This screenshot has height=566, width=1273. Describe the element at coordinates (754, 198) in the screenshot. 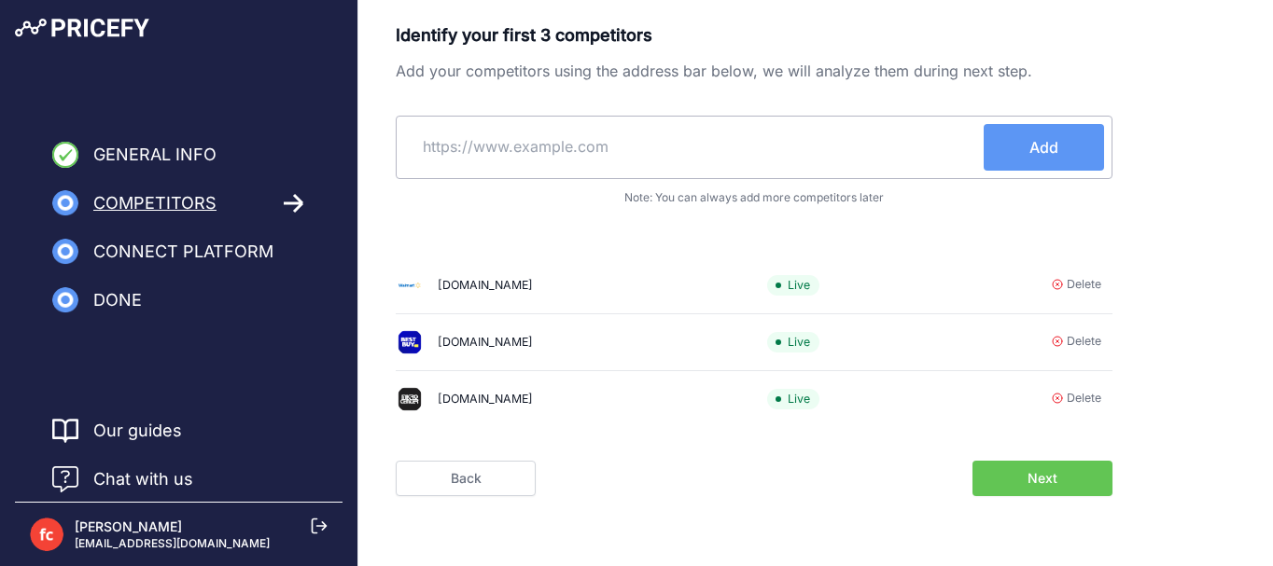

I see `p: Note: You can always add more competitors later` at that location.